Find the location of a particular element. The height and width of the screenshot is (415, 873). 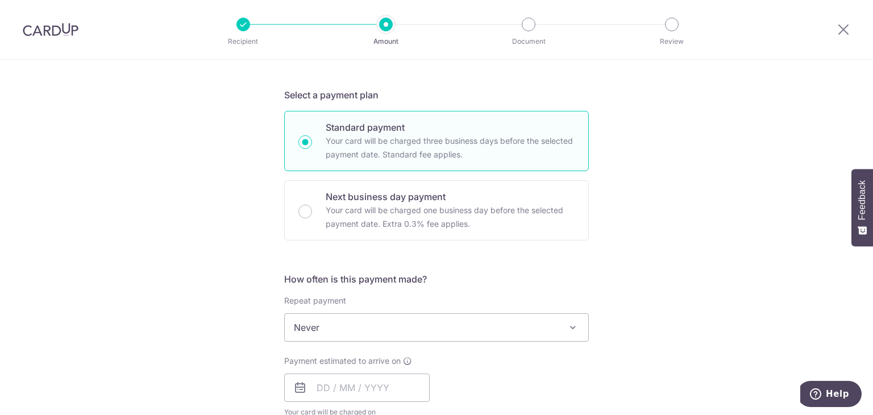

input: DD / MM / YYYY is located at coordinates (357, 388).